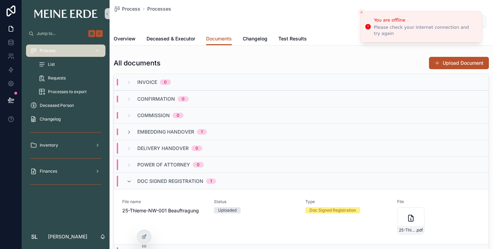 The image size is (493, 249). I want to click on a: Finances, so click(66, 171).